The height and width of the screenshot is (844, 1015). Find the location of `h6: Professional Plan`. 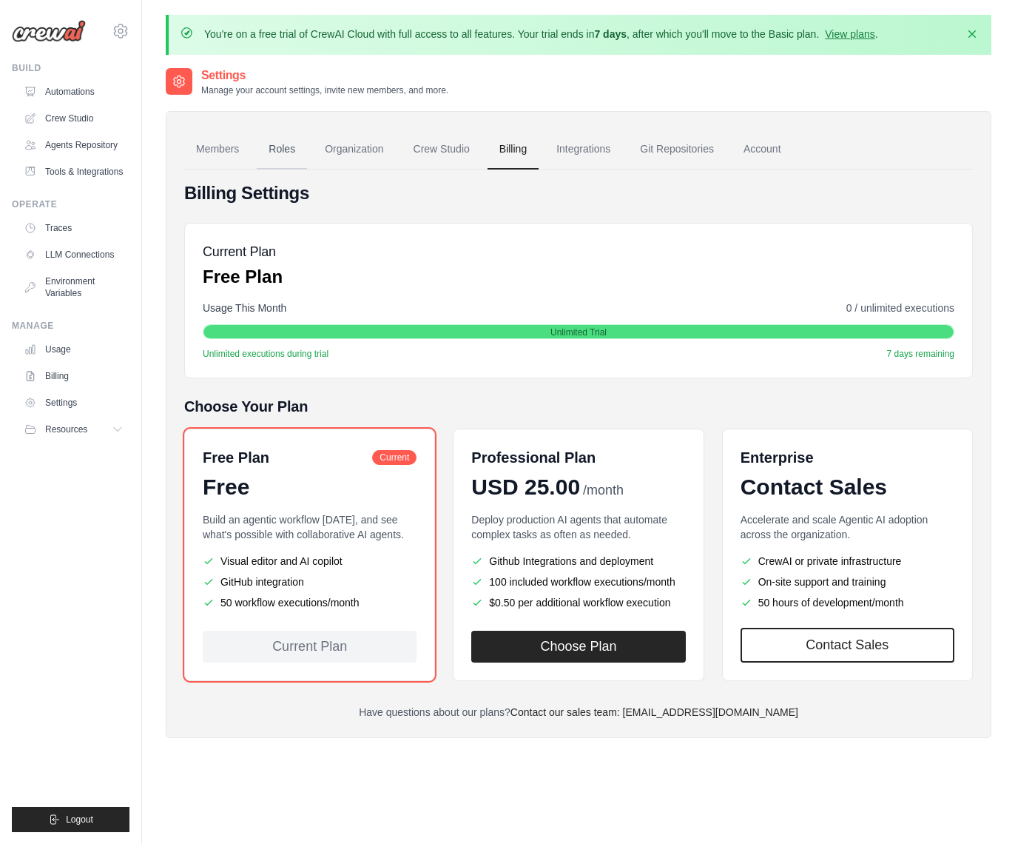

h6: Professional Plan is located at coordinates (534, 457).